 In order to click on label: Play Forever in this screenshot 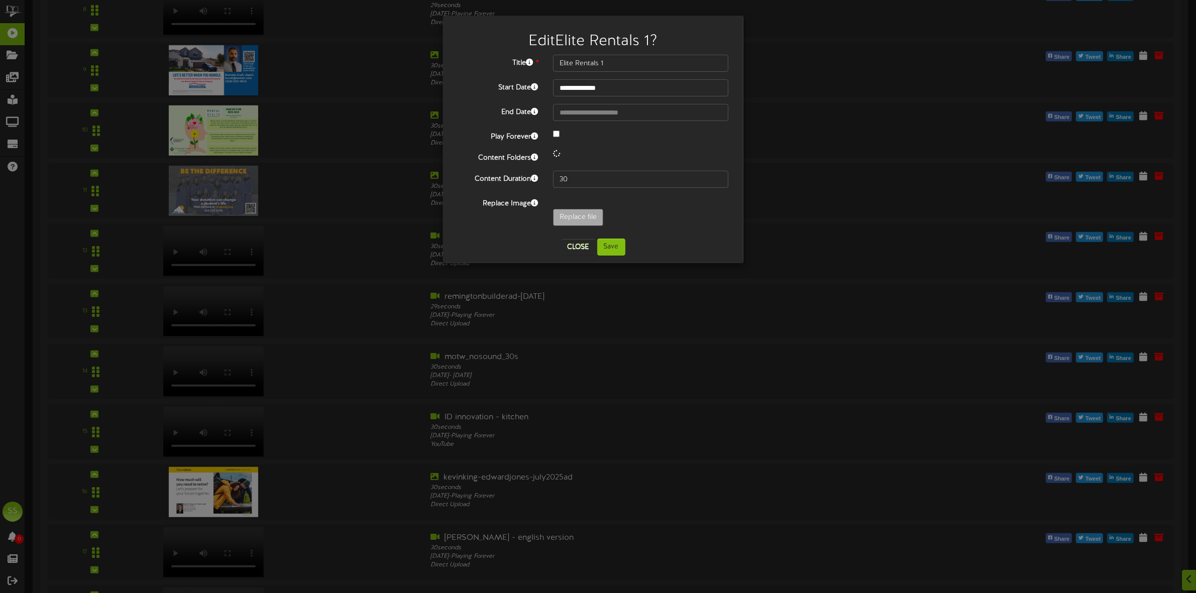, I will do `click(498, 135)`.